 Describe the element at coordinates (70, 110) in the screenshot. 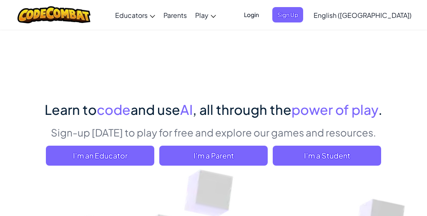

I see `span: Learn to` at that location.